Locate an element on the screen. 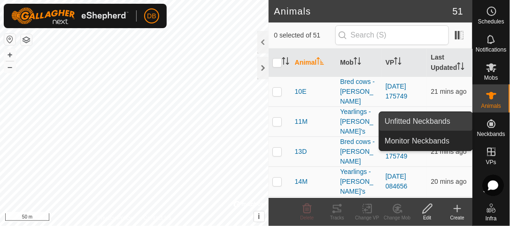 The height and width of the screenshot is (226, 510). span: 51 is located at coordinates (458, 11).